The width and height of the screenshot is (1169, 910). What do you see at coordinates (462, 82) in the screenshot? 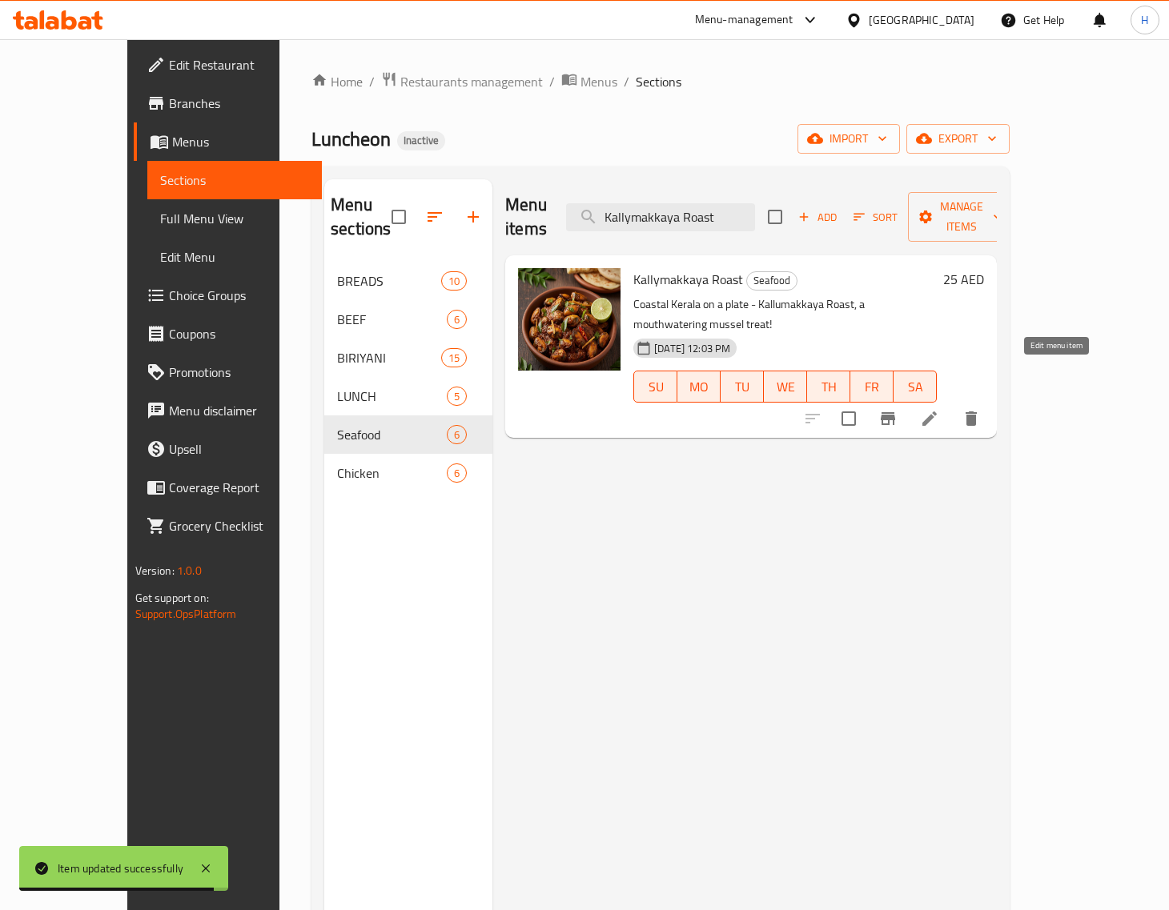
I see `a: Restaurants management` at bounding box center [462, 82].